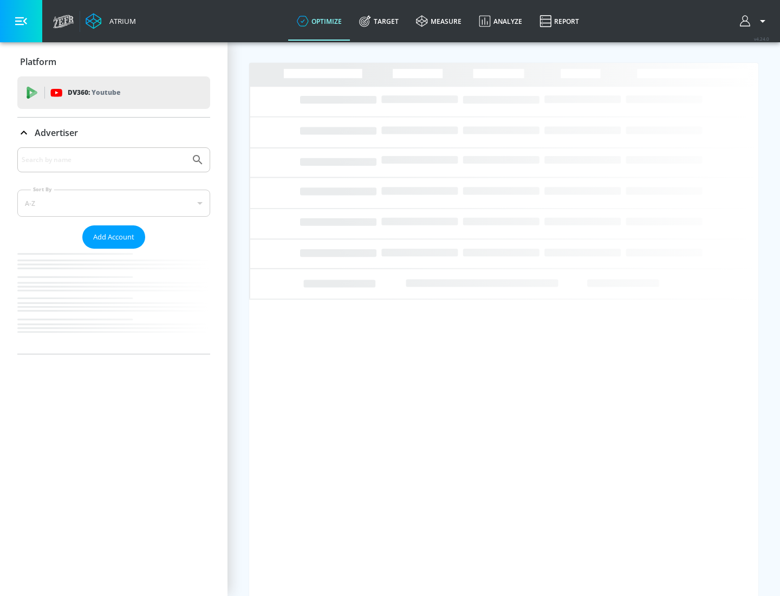 This screenshot has height=596, width=780. Describe the element at coordinates (120, 21) in the screenshot. I see `div: Atrium` at that location.